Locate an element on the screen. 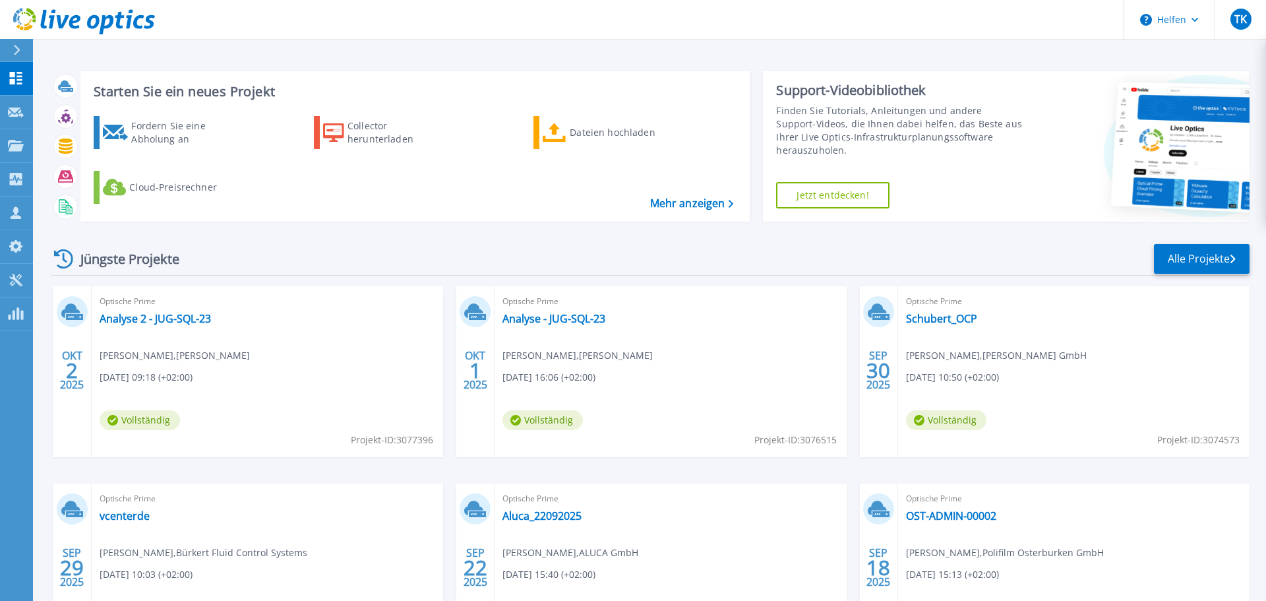 The width and height of the screenshot is (1266, 601). a: Schubert_OCP is located at coordinates (941, 318).